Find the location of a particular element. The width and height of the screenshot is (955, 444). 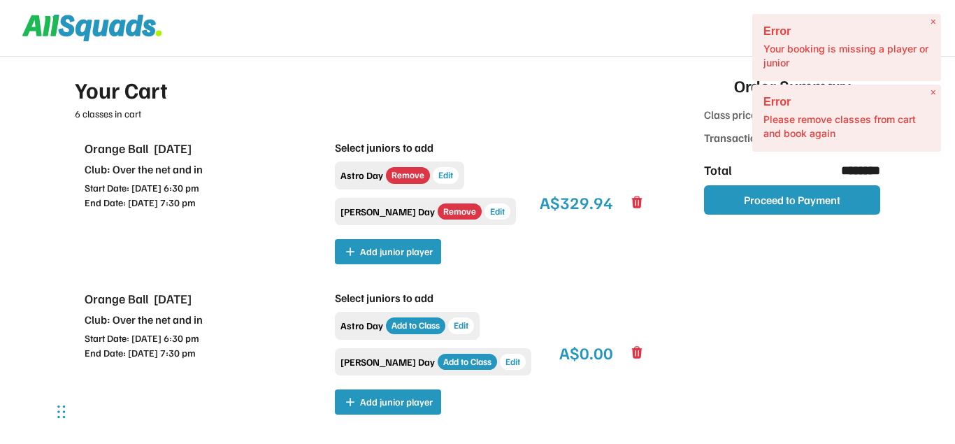

div: Transaction fee is located at coordinates (742, 138).